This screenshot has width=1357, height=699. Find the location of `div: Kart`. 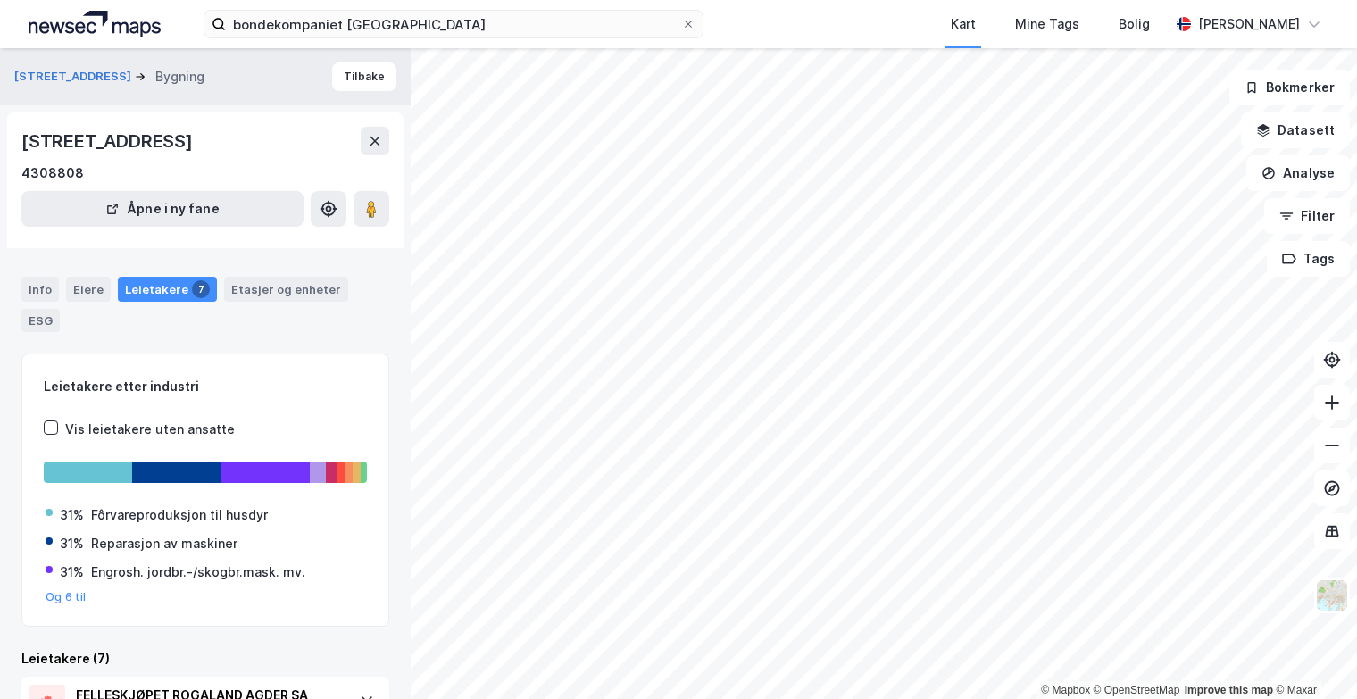

div: Kart is located at coordinates (963, 24).